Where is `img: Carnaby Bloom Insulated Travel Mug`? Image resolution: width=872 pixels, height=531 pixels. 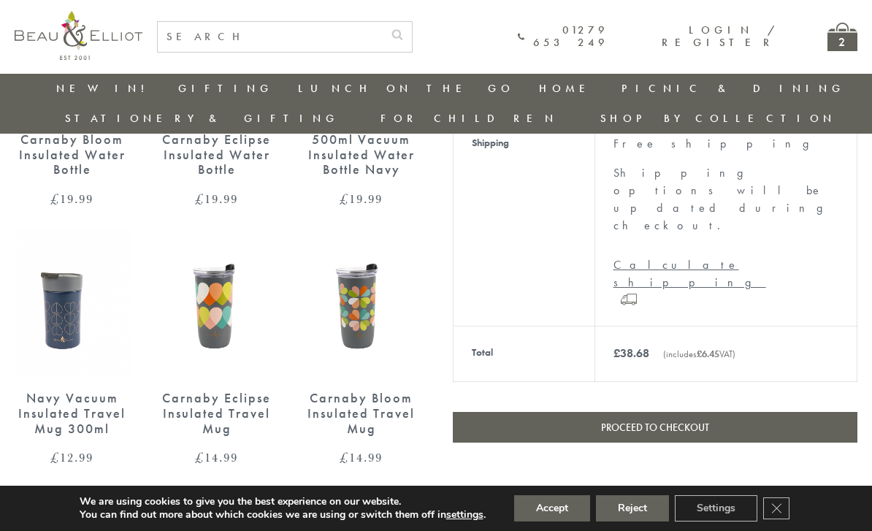
img: Carnaby Bloom Insulated Travel Mug is located at coordinates (361, 302).